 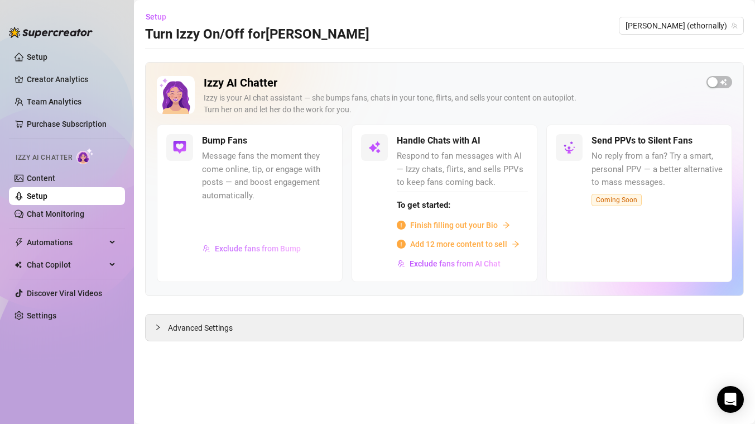 I want to click on img: Chat Copilot, so click(x=18, y=265).